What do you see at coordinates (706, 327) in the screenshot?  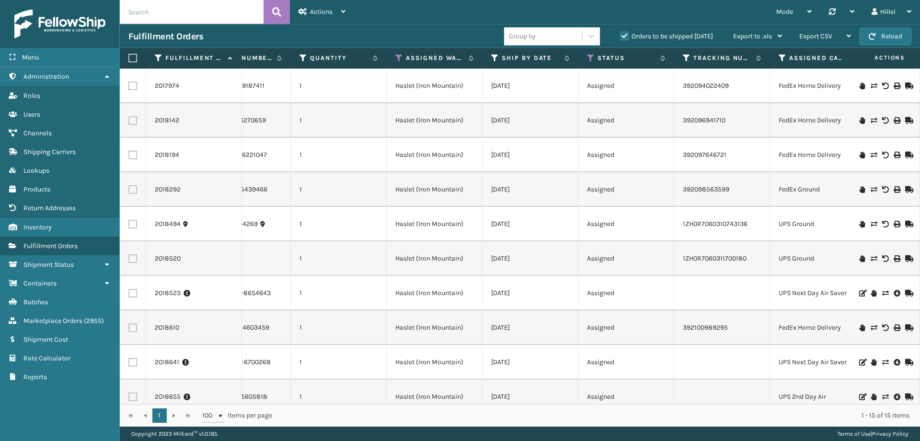 I see `a: 392100989295` at bounding box center [706, 327].